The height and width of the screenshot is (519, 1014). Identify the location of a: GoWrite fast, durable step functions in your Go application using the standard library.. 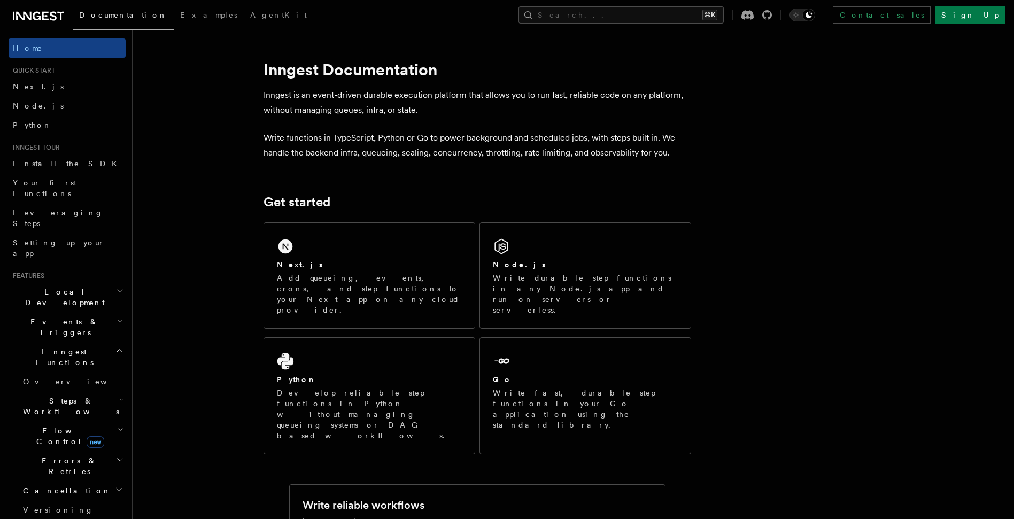
(586, 396).